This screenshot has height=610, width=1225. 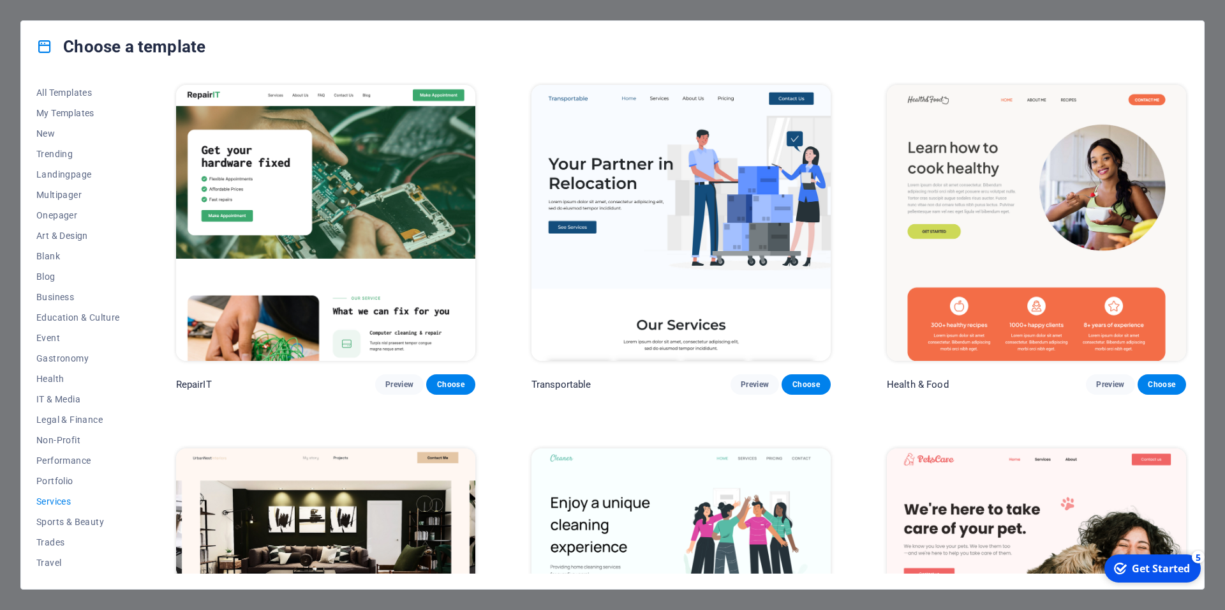 What do you see at coordinates (78, 215) in the screenshot?
I see `span: Onepager` at bounding box center [78, 215].